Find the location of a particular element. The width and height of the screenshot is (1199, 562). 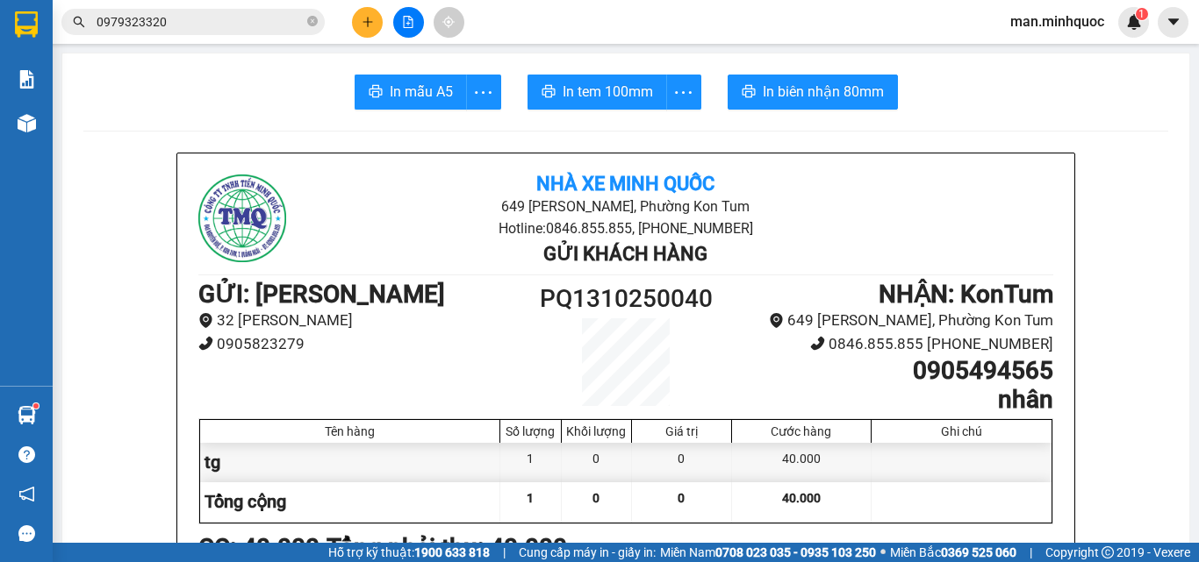

span: file-add is located at coordinates (408, 22).